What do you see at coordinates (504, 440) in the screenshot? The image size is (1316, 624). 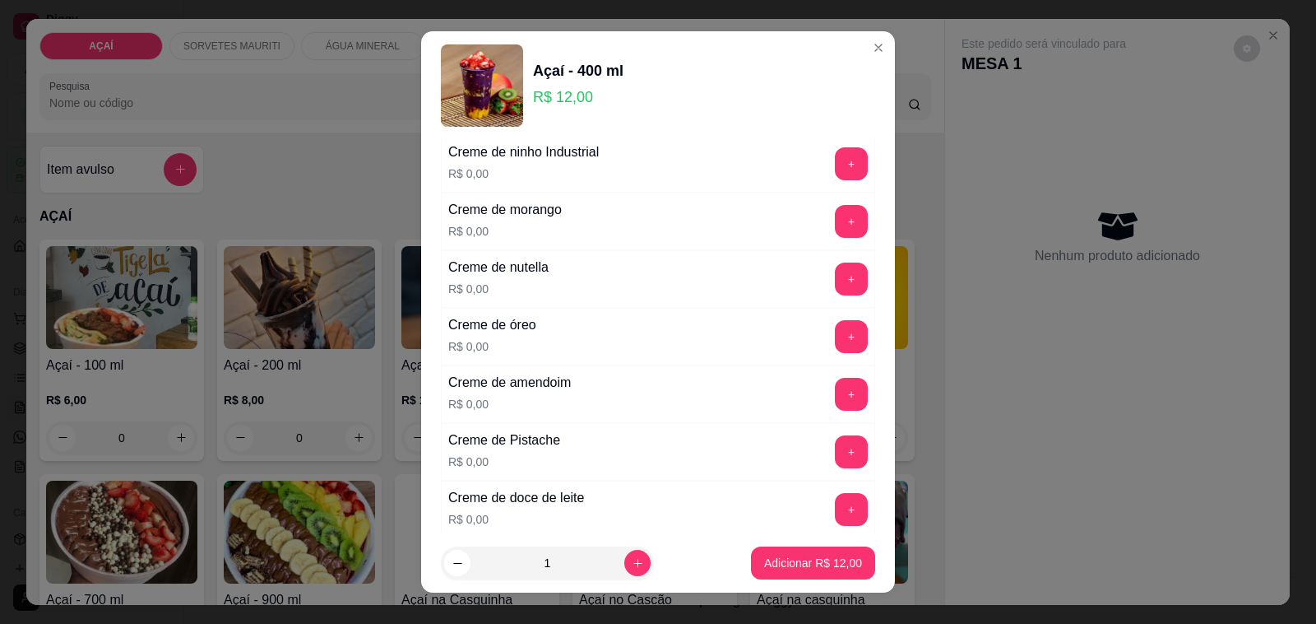 I see `div: Creme de Pistache` at bounding box center [504, 440].